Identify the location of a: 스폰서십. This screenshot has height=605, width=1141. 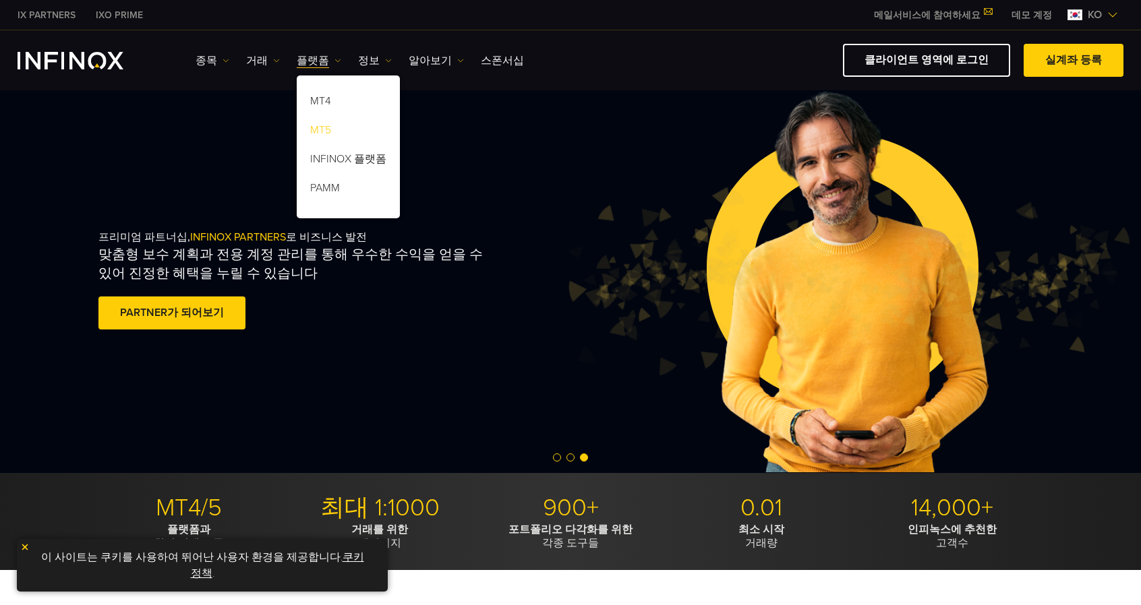
(502, 61).